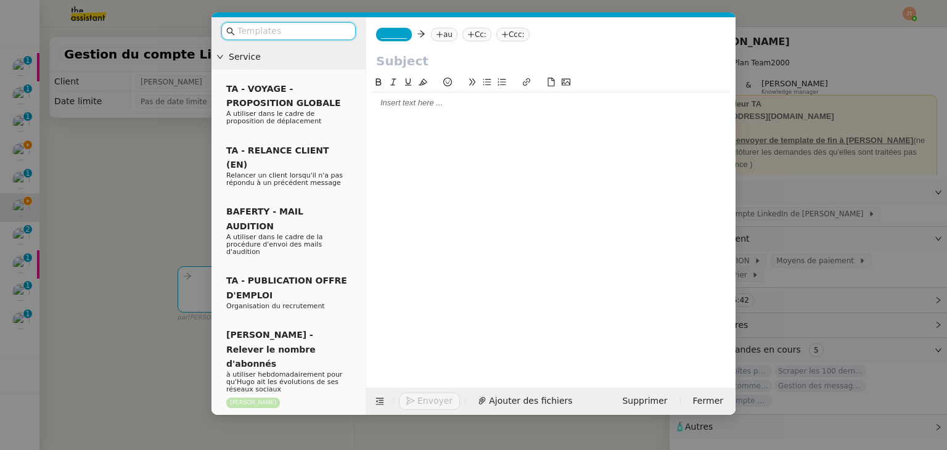  Describe the element at coordinates (277, 157) in the screenshot. I see `span: TA - RELANCE CLIENT (EN)` at that location.